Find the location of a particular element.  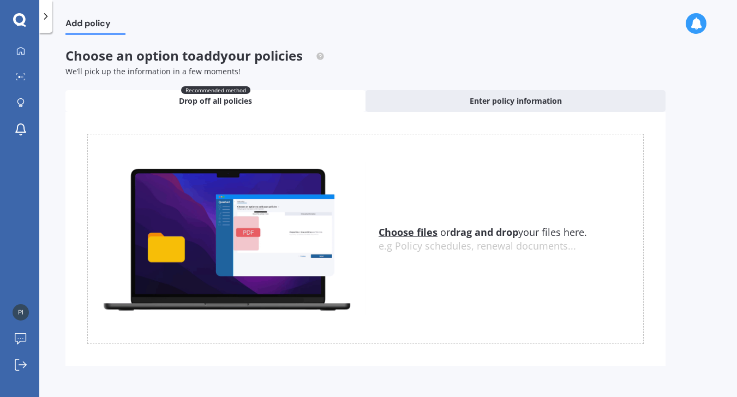

u: Choose files is located at coordinates (408, 232).